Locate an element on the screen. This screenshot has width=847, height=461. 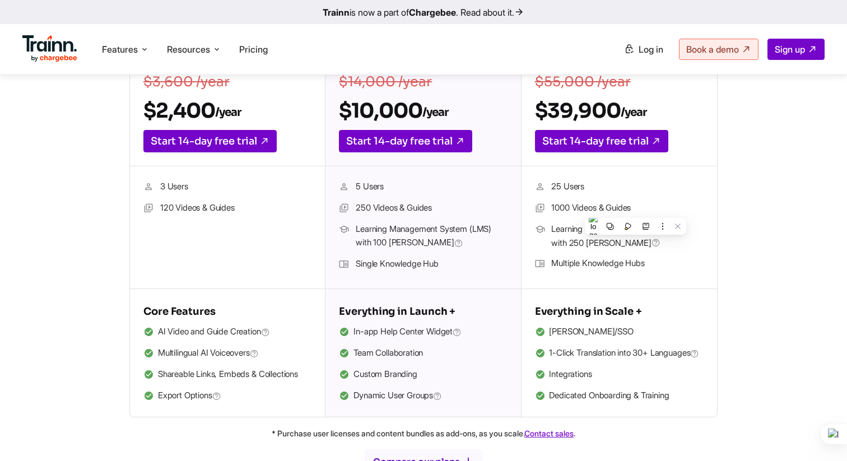
span: Dynamic User Groups is located at coordinates (398, 396).